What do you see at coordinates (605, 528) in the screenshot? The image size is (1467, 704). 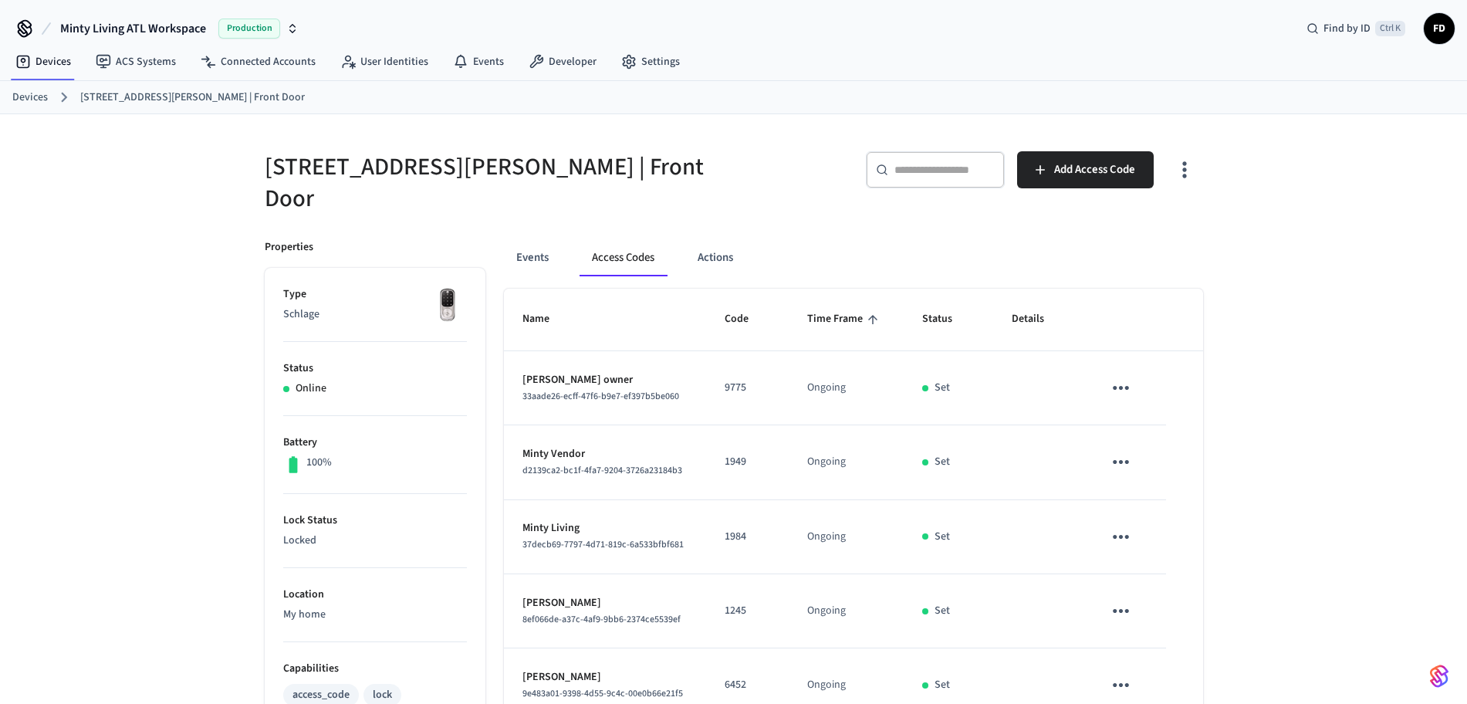 I see `p: Minty Living` at bounding box center [605, 528].